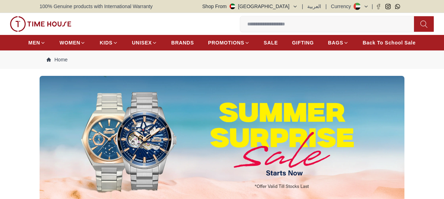 The width and height of the screenshot is (444, 199). Describe the element at coordinates (314, 6) in the screenshot. I see `span: العربية` at that location.